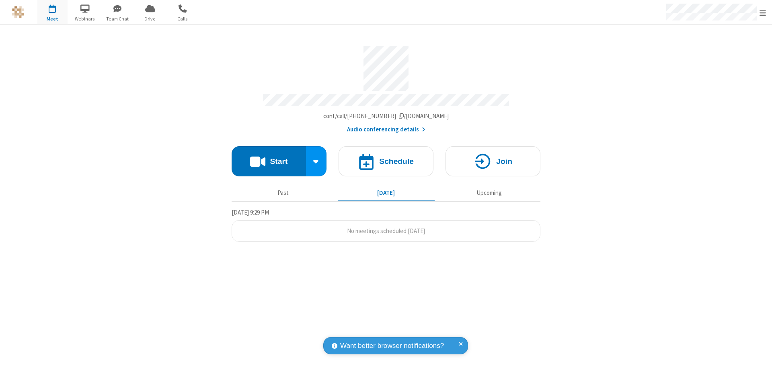  Describe the element at coordinates (386, 116) in the screenshot. I see `button: Copy my meeting room linkCopy my meeting room link` at that location.